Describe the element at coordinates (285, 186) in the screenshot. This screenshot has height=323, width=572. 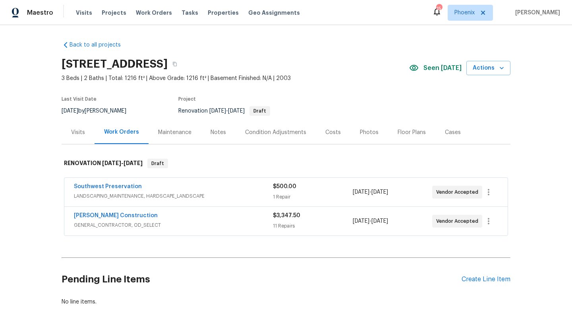
I see `span: $500.00` at that location.